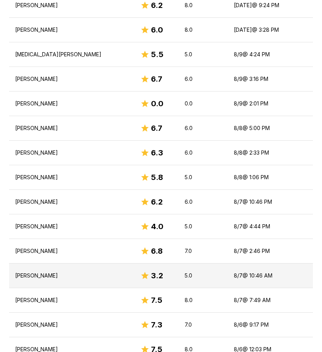 The width and height of the screenshot is (322, 352). I want to click on h6: 6.2, so click(157, 202).